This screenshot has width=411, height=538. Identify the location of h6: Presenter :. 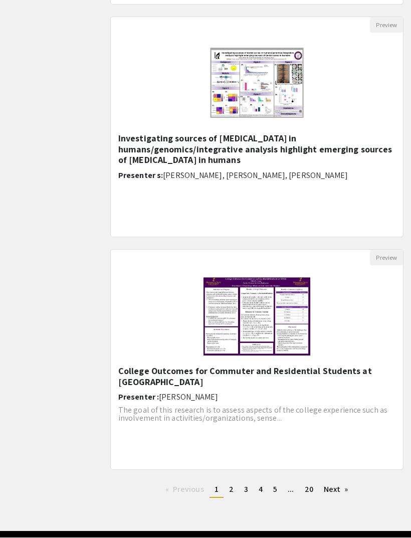
(257, 397).